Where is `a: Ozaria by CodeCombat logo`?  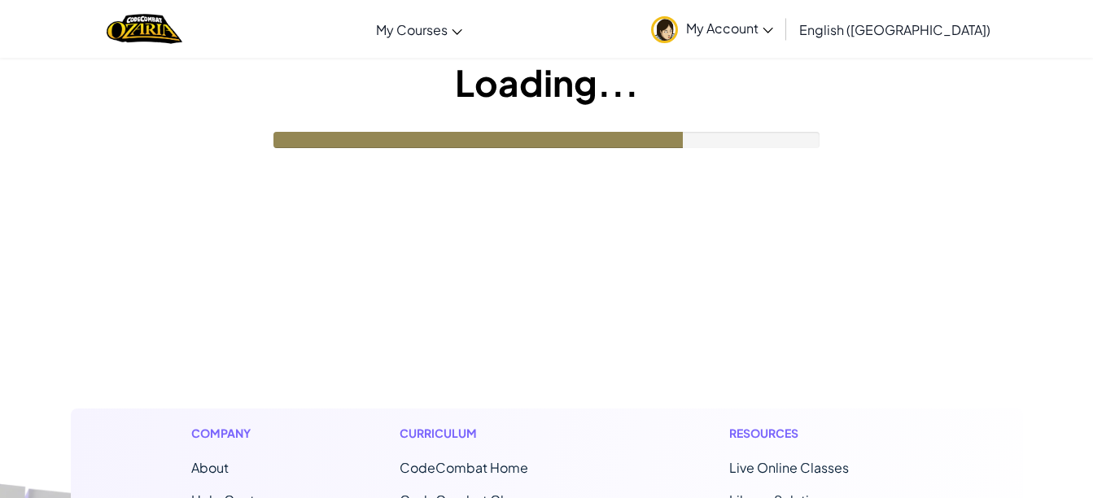 a: Ozaria by CodeCombat logo is located at coordinates (144, 28).